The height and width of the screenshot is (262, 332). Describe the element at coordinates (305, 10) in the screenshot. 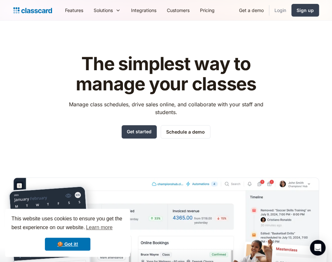

I see `div: Sign up` at that location.